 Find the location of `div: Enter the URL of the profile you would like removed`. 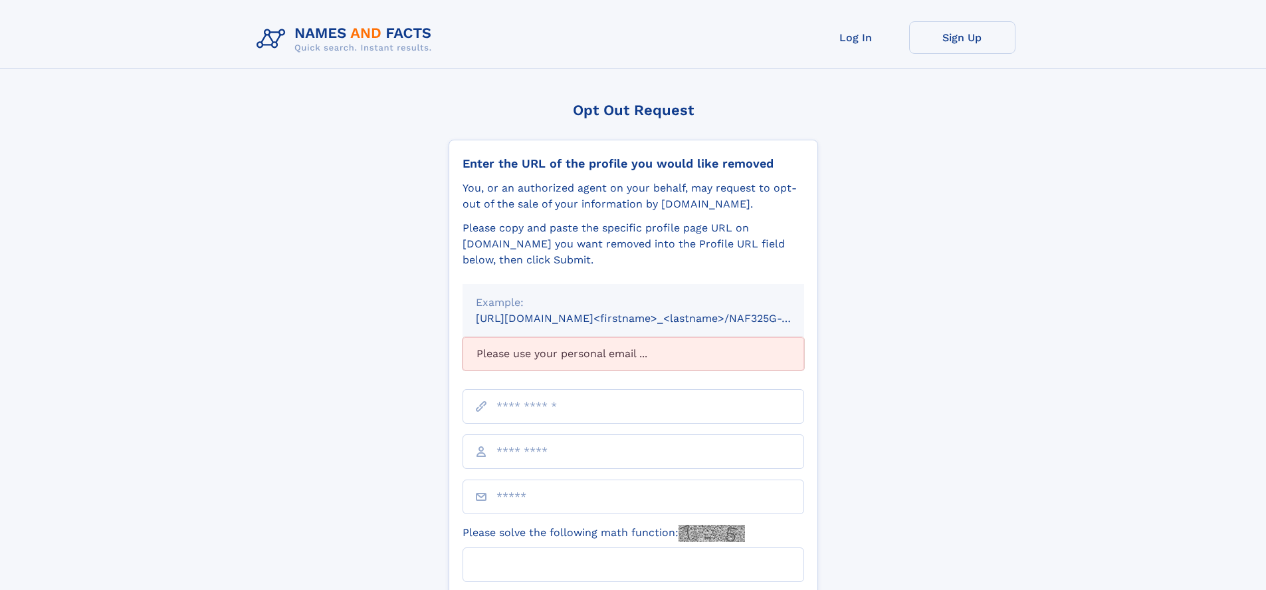

div: Enter the URL of the profile you would like removed is located at coordinates (634, 164).